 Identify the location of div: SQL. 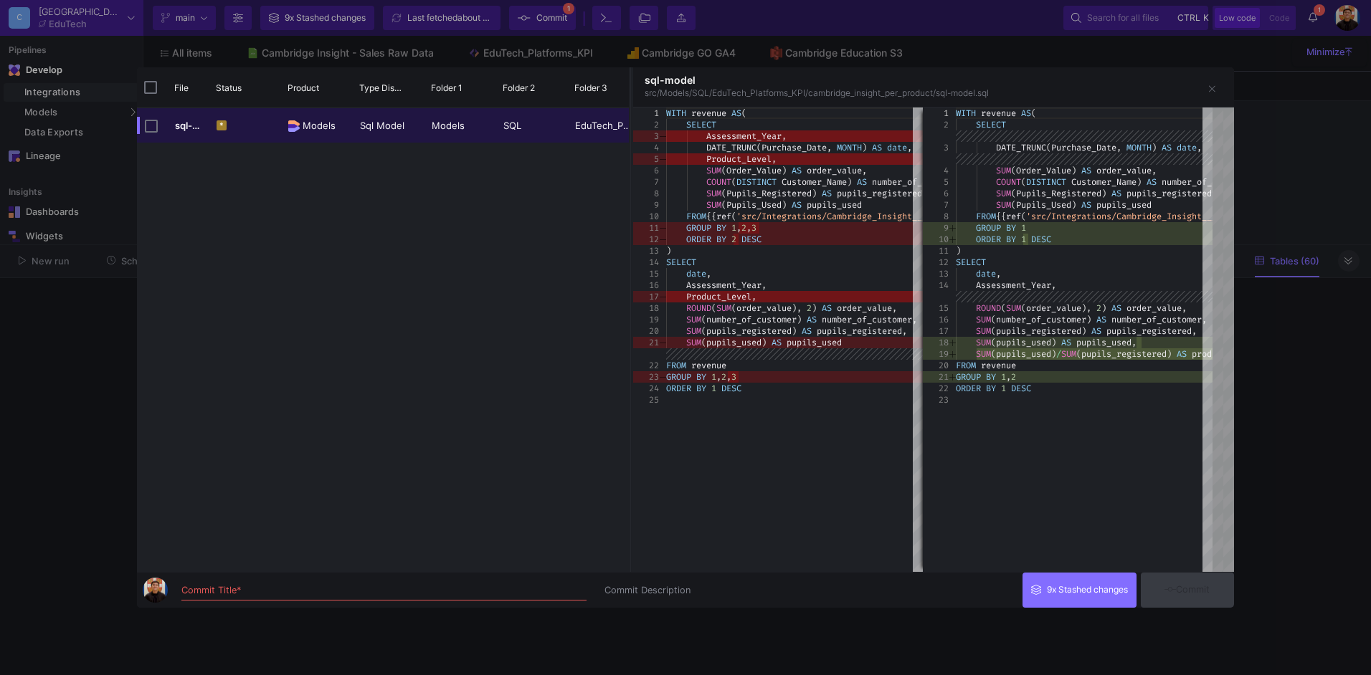
(531, 125).